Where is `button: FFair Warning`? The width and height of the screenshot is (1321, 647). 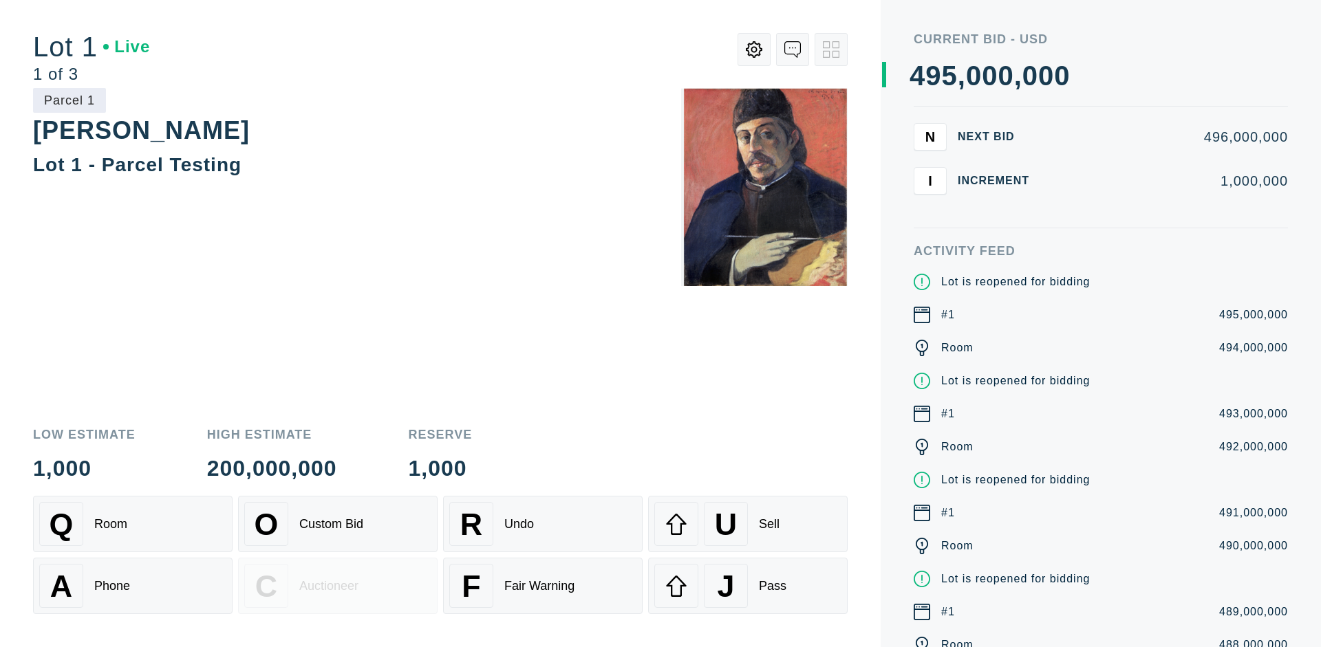
button: FFair Warning is located at coordinates (543, 586).